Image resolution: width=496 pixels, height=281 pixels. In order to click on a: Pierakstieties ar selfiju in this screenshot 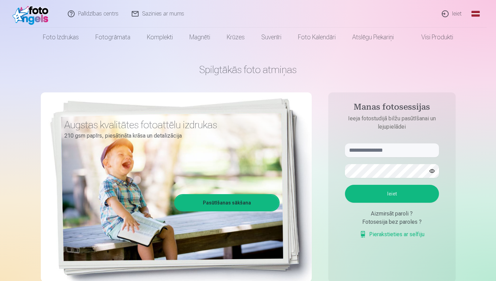, I will do `click(392, 235)`.